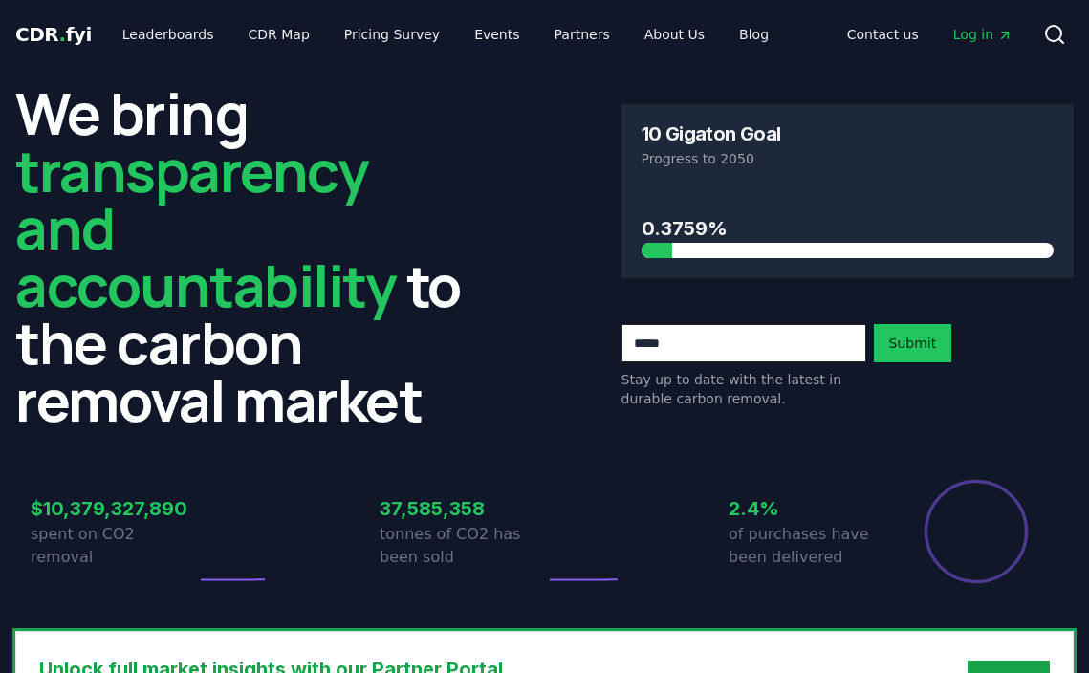 This screenshot has height=673, width=1089. I want to click on a: CDR.fyi, so click(54, 34).